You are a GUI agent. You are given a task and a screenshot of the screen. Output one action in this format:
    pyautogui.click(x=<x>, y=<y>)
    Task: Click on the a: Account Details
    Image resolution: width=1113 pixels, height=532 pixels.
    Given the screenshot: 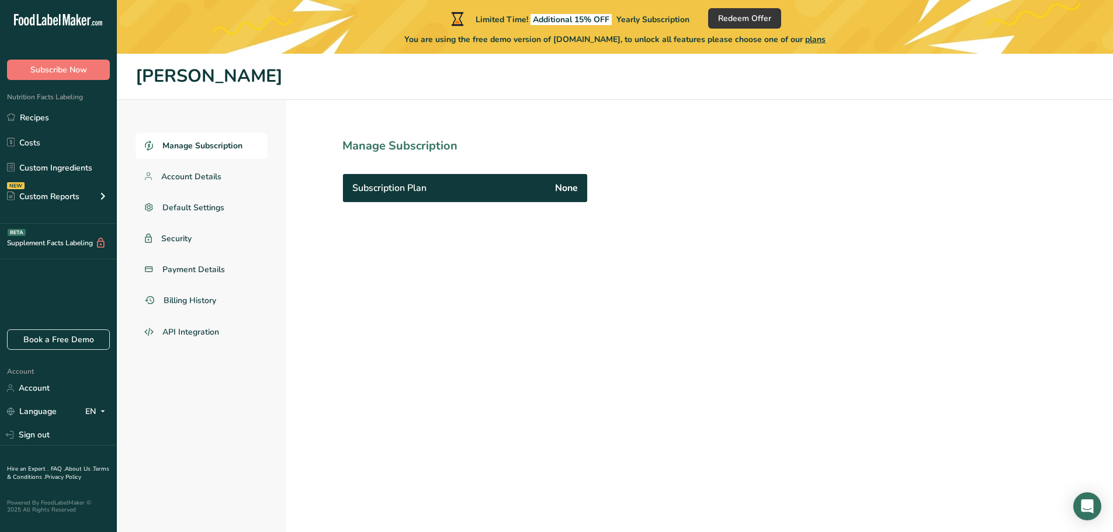 What is the action you would take?
    pyautogui.click(x=202, y=176)
    